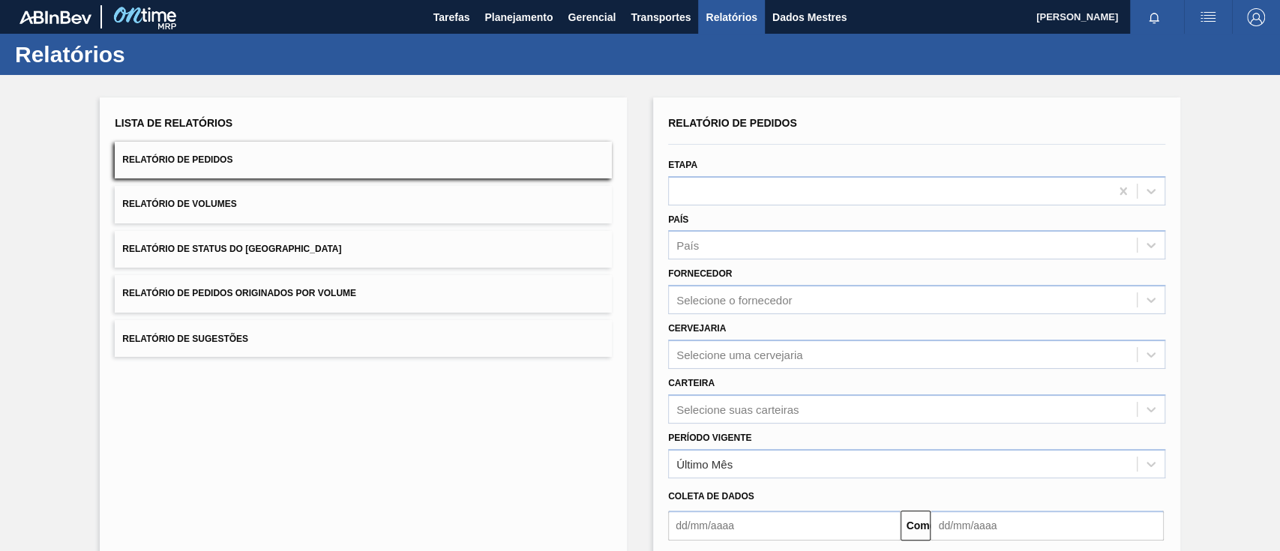  I want to click on font: Tarefas, so click(452, 17).